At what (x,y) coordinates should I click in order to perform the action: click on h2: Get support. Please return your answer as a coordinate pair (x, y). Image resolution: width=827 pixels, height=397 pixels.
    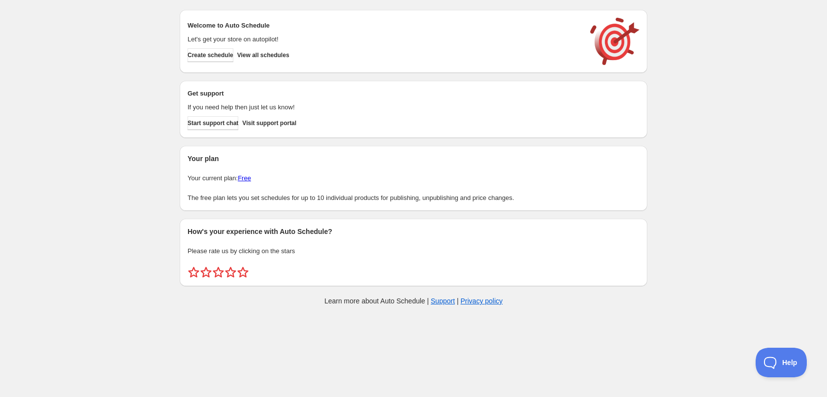
    Looking at the image, I should click on (384, 94).